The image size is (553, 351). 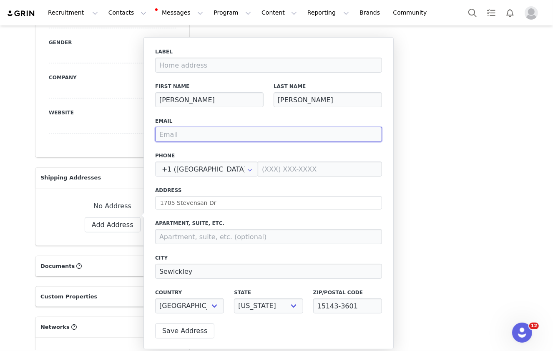 I want to click on label: Gender, so click(x=112, y=43).